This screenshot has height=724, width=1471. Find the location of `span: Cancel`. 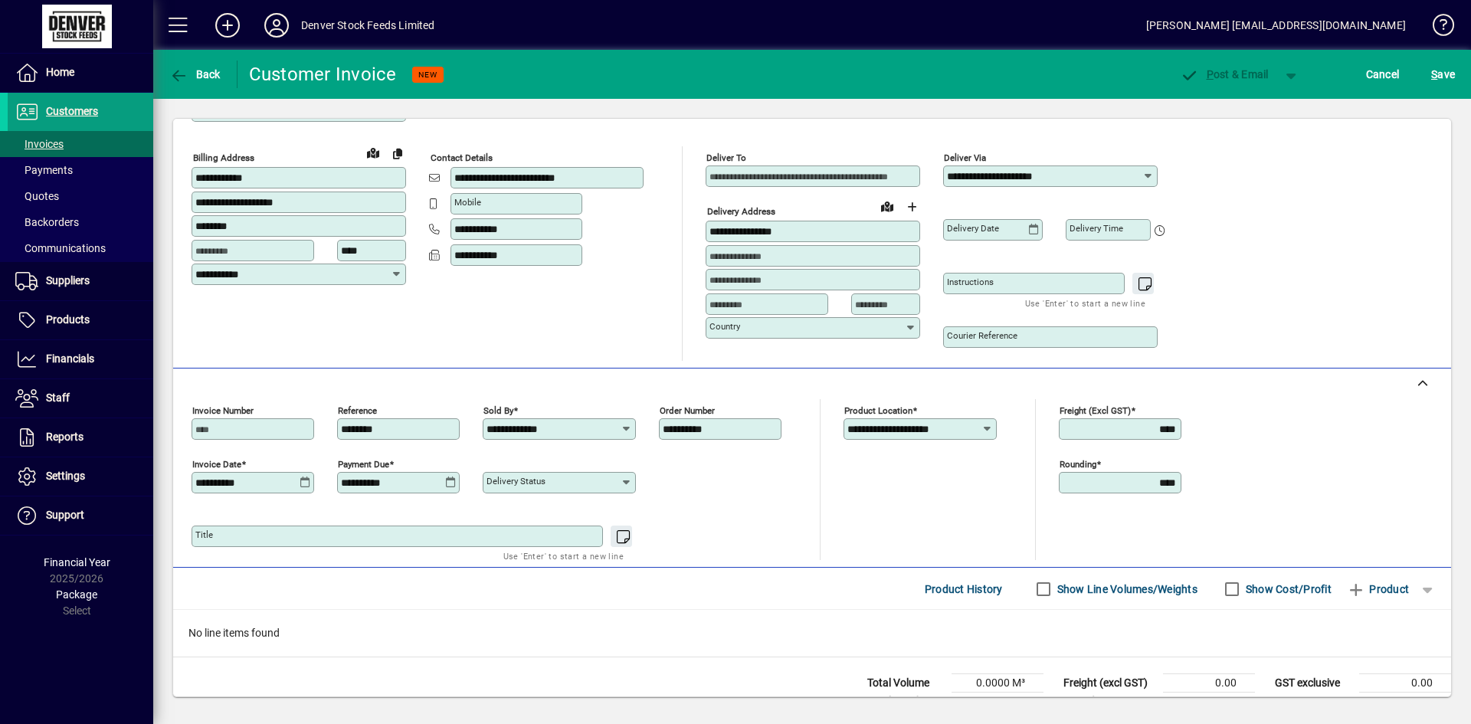

span: Cancel is located at coordinates (1383, 74).